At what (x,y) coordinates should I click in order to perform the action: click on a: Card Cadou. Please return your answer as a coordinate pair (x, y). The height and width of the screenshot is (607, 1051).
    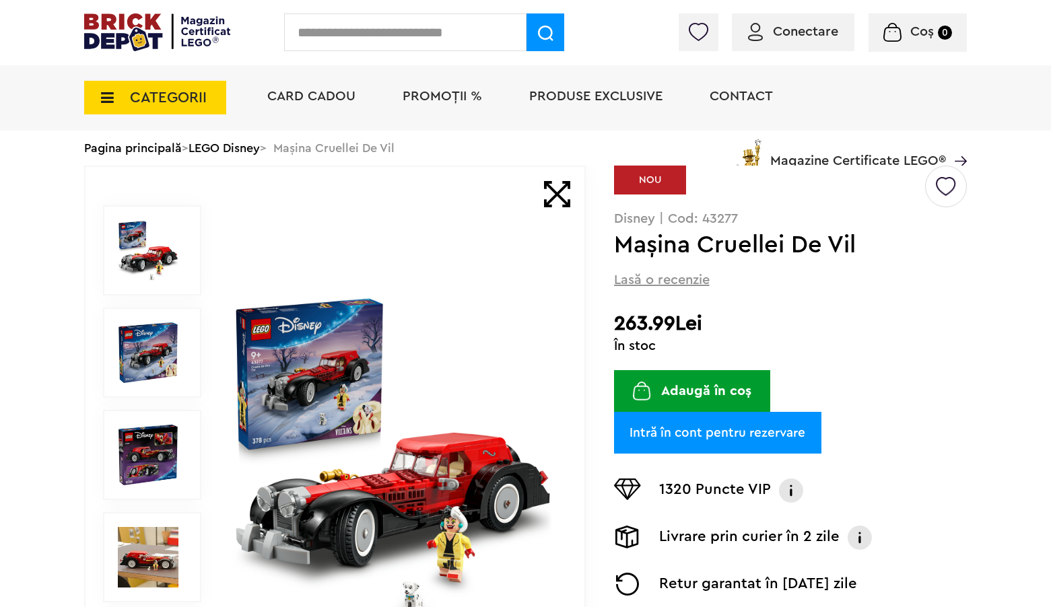
    Looking at the image, I should click on (311, 96).